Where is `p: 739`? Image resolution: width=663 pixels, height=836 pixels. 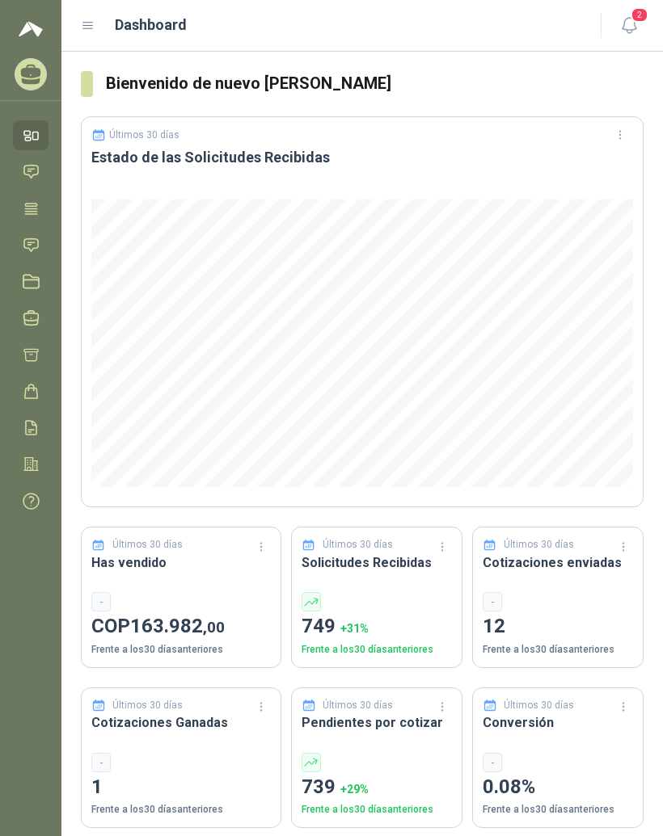
p: 739 is located at coordinates (377, 788).